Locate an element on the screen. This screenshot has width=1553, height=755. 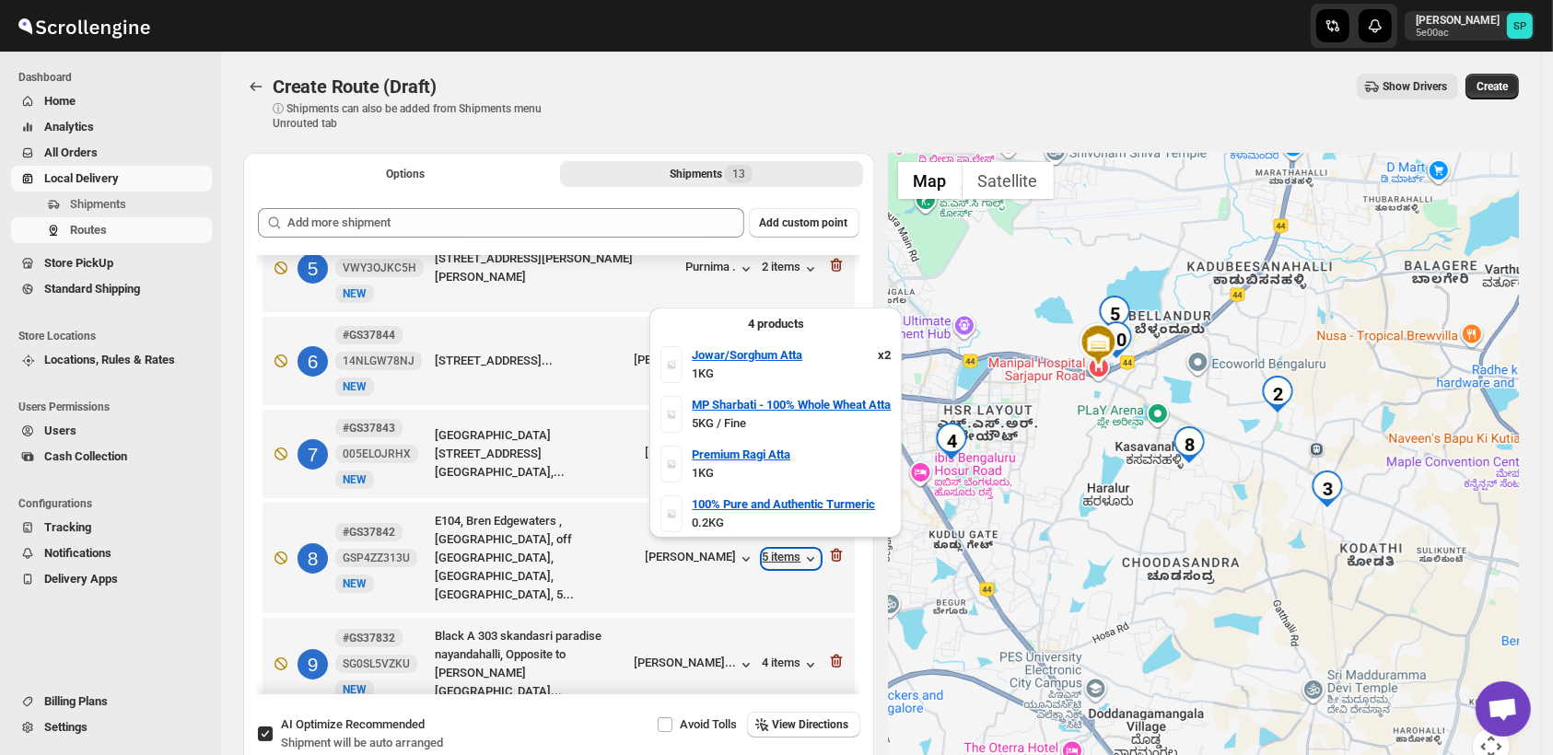
div: Selected Shipments is located at coordinates (558, 448).